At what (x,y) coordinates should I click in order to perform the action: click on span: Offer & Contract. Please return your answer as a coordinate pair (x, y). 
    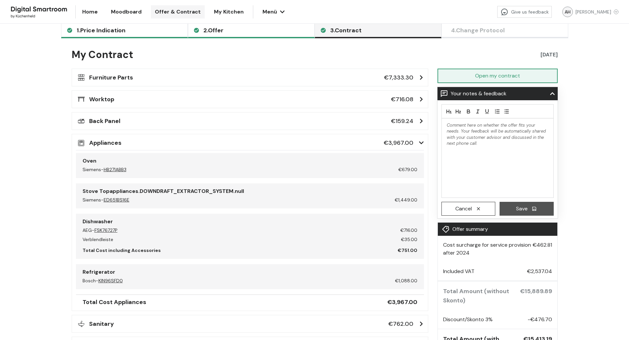
    Looking at the image, I should click on (178, 12).